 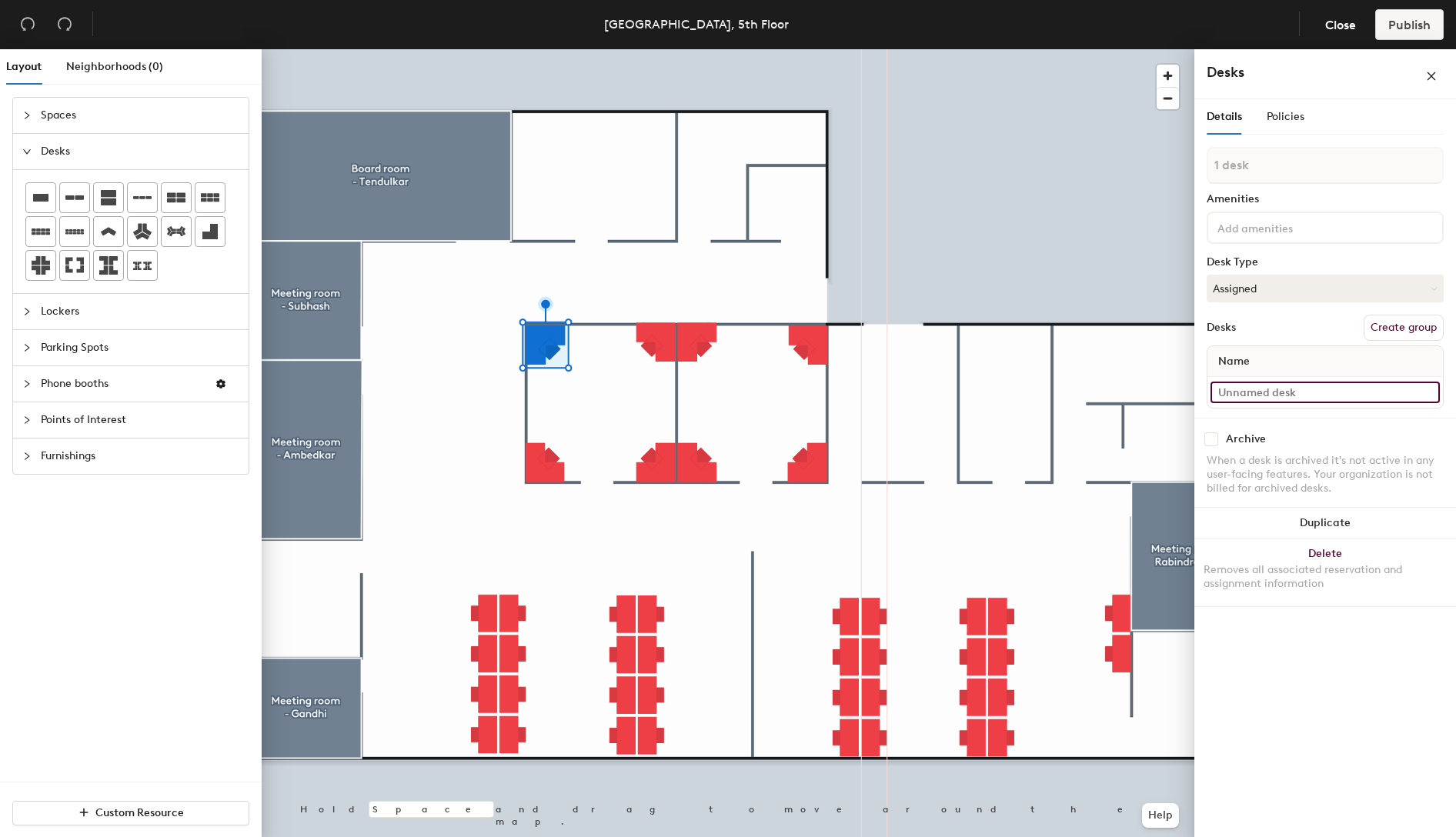 What do you see at coordinates (140, 348) in the screenshot?
I see `span: Parking Spots` at bounding box center [140, 348].